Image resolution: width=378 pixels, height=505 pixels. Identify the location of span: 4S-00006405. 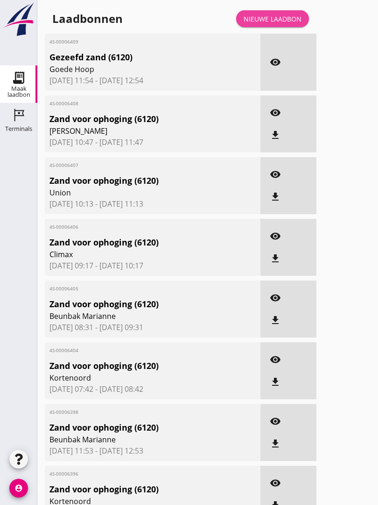
(135, 288).